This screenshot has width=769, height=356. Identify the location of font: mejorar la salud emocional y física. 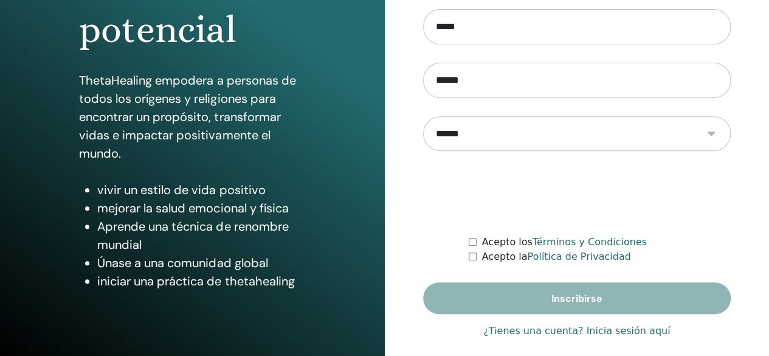
(193, 208).